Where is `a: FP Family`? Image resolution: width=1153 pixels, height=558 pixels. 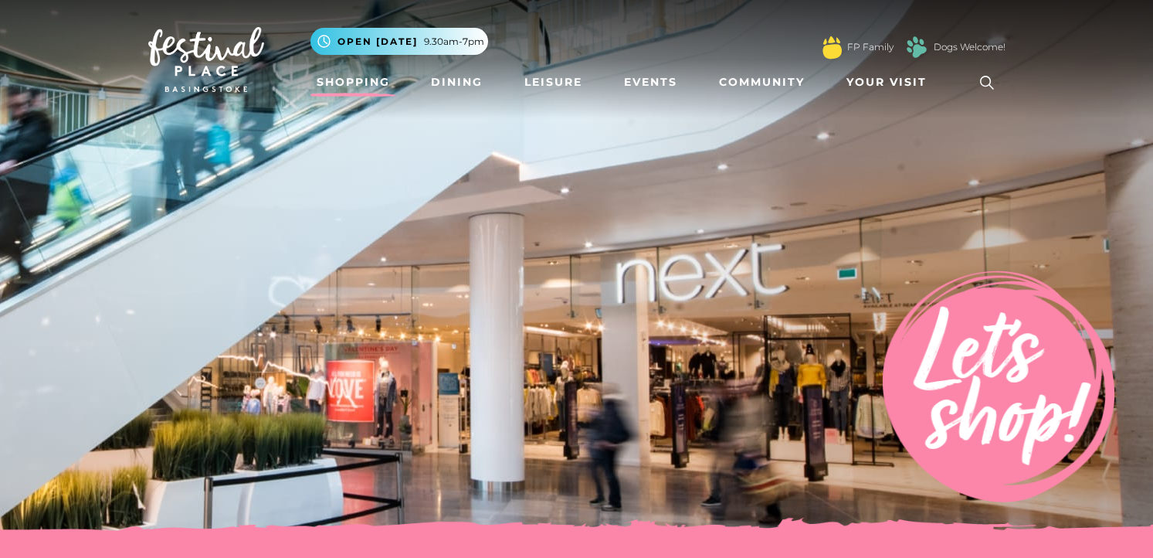
a: FP Family is located at coordinates (870, 47).